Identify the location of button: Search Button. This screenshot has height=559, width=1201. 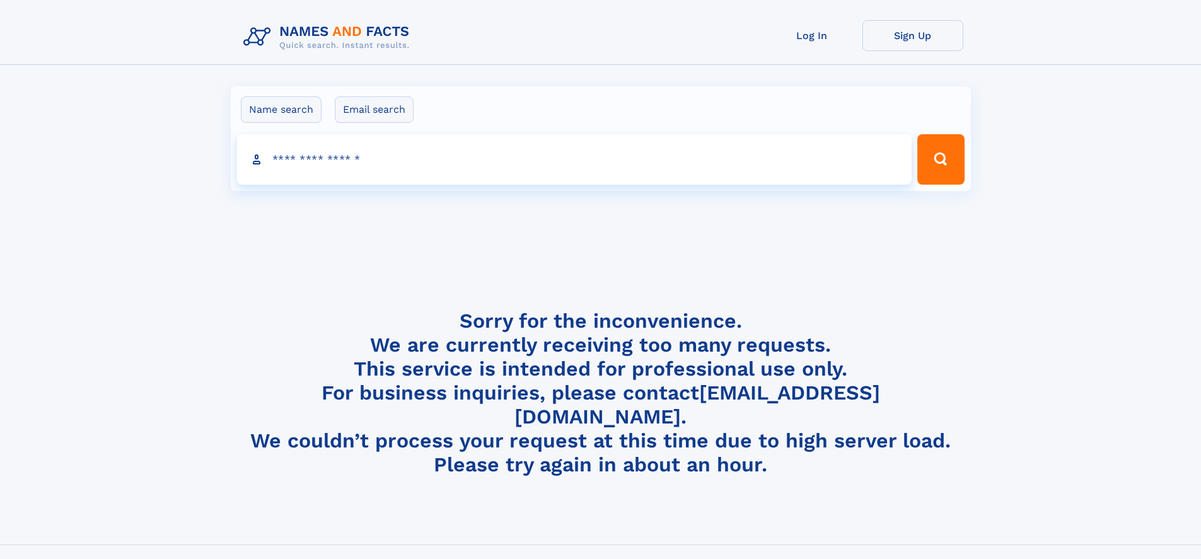
(940, 159).